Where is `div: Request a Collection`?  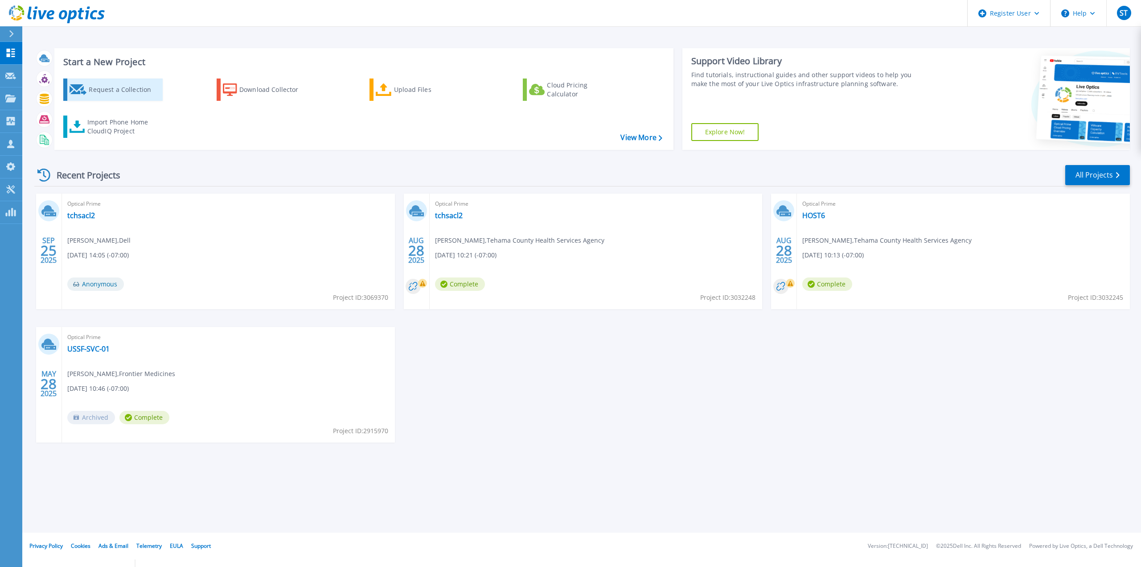
div: Request a Collection is located at coordinates (124, 90).